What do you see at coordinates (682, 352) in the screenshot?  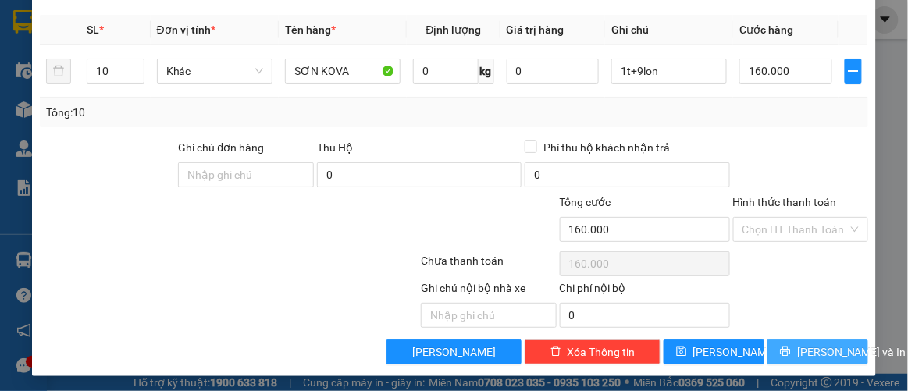 I see `span: save` at bounding box center [682, 352].